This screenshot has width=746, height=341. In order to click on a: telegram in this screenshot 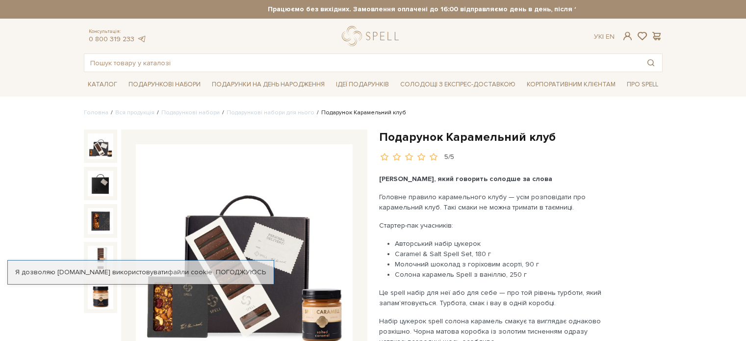, I will do `click(142, 39)`.